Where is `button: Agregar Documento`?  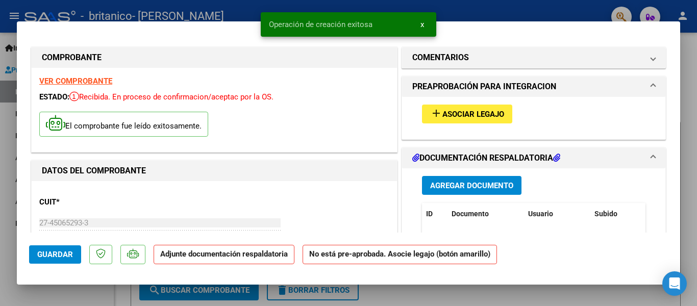 button: Agregar Documento is located at coordinates (471, 185).